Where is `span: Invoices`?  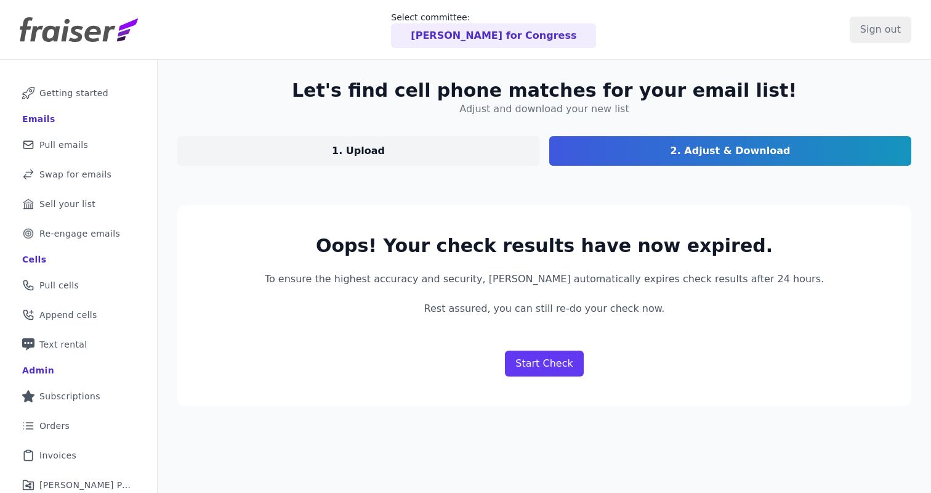 span: Invoices is located at coordinates (58, 455).